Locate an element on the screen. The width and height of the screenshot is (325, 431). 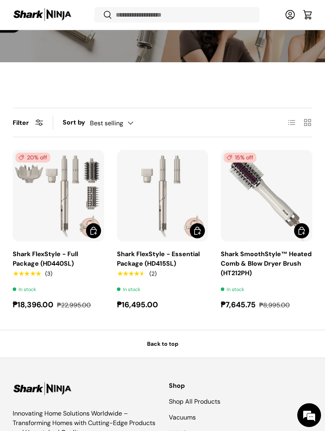
a: Vacuums is located at coordinates (182, 417).